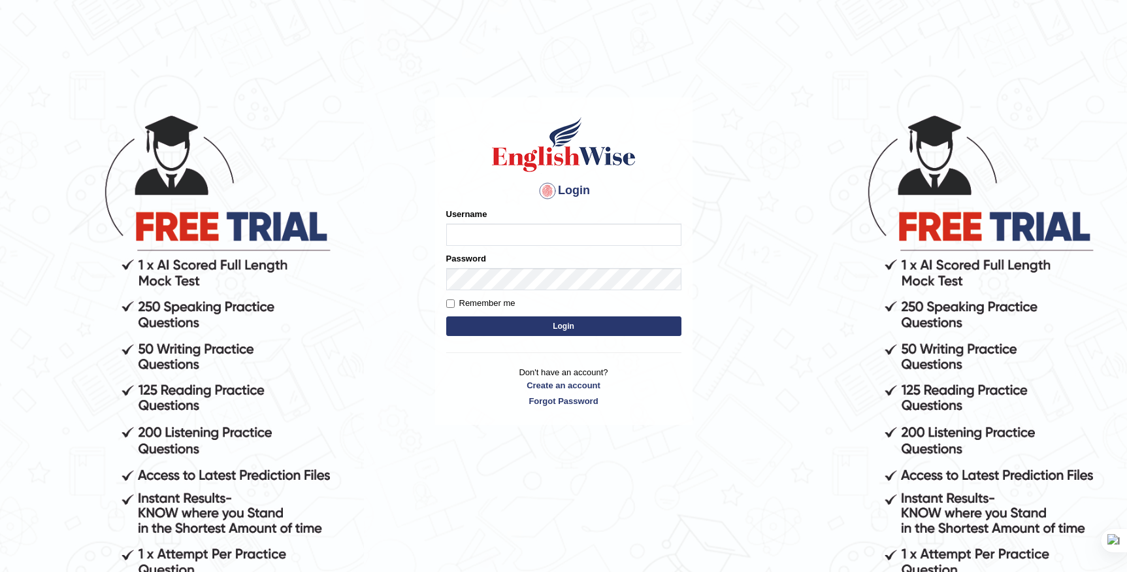  What do you see at coordinates (466, 258) in the screenshot?
I see `label: Password` at bounding box center [466, 258].